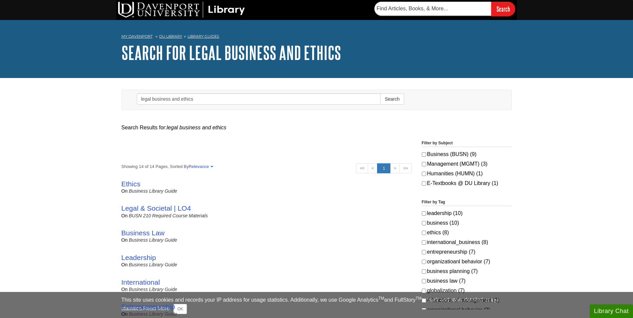 The height and width of the screenshot is (318, 633). I want to click on label: entrepreneurship (7), so click(467, 252).